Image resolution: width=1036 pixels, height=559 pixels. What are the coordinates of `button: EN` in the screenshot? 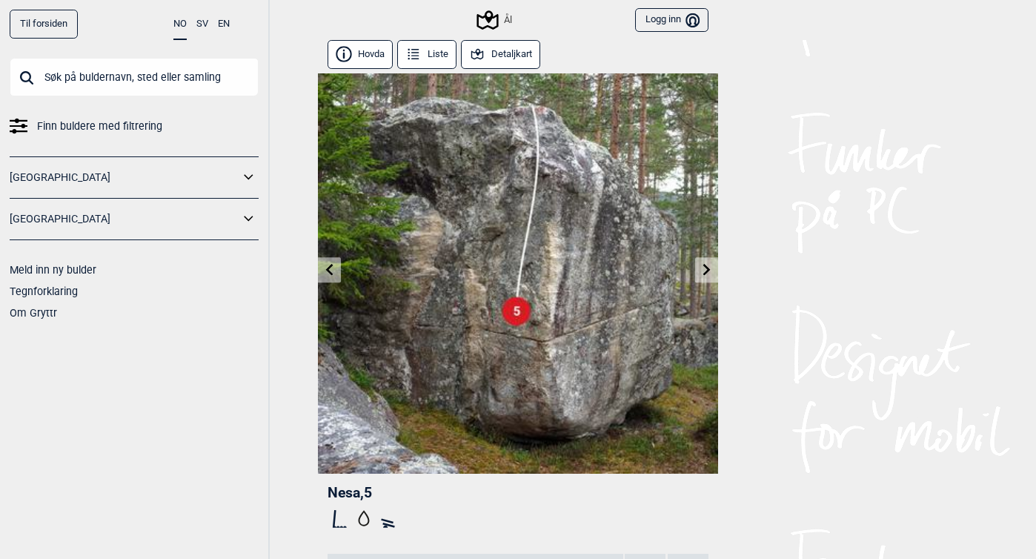 It's located at (224, 24).